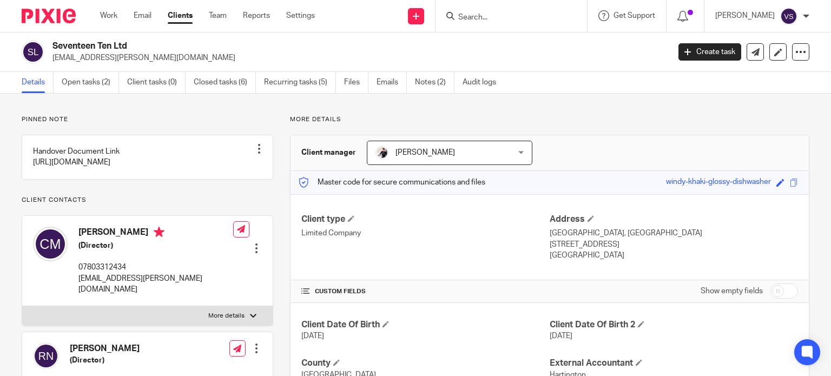  Describe the element at coordinates (634, 16) in the screenshot. I see `span: Get Support` at that location.